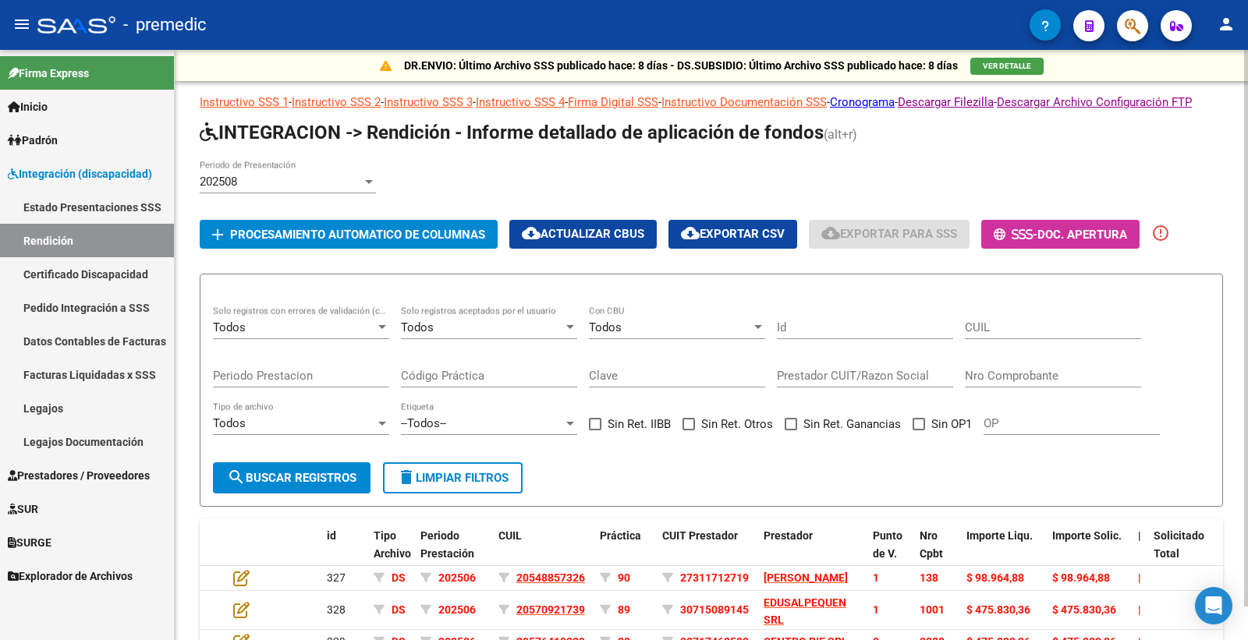 This screenshot has height=640, width=1248. What do you see at coordinates (406, 477) in the screenshot?
I see `mat-icon: delete` at bounding box center [406, 477].